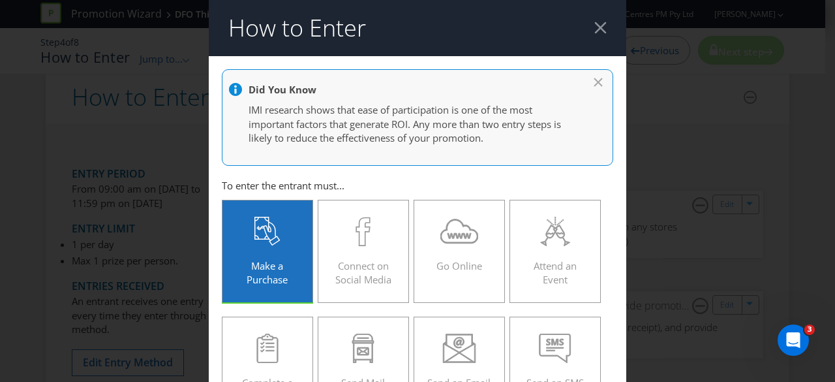 The width and height of the screenshot is (835, 382). Describe the element at coordinates (411, 124) in the screenshot. I see `p: IMI research shows that ease of participation is one of the most important factors that generate ...` at that location.